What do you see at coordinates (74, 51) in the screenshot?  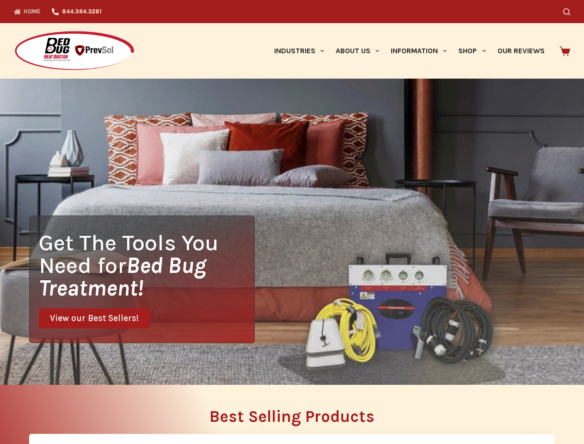 I see `a: Prevsol/Bed Bug Heat Doctor` at bounding box center [74, 51].